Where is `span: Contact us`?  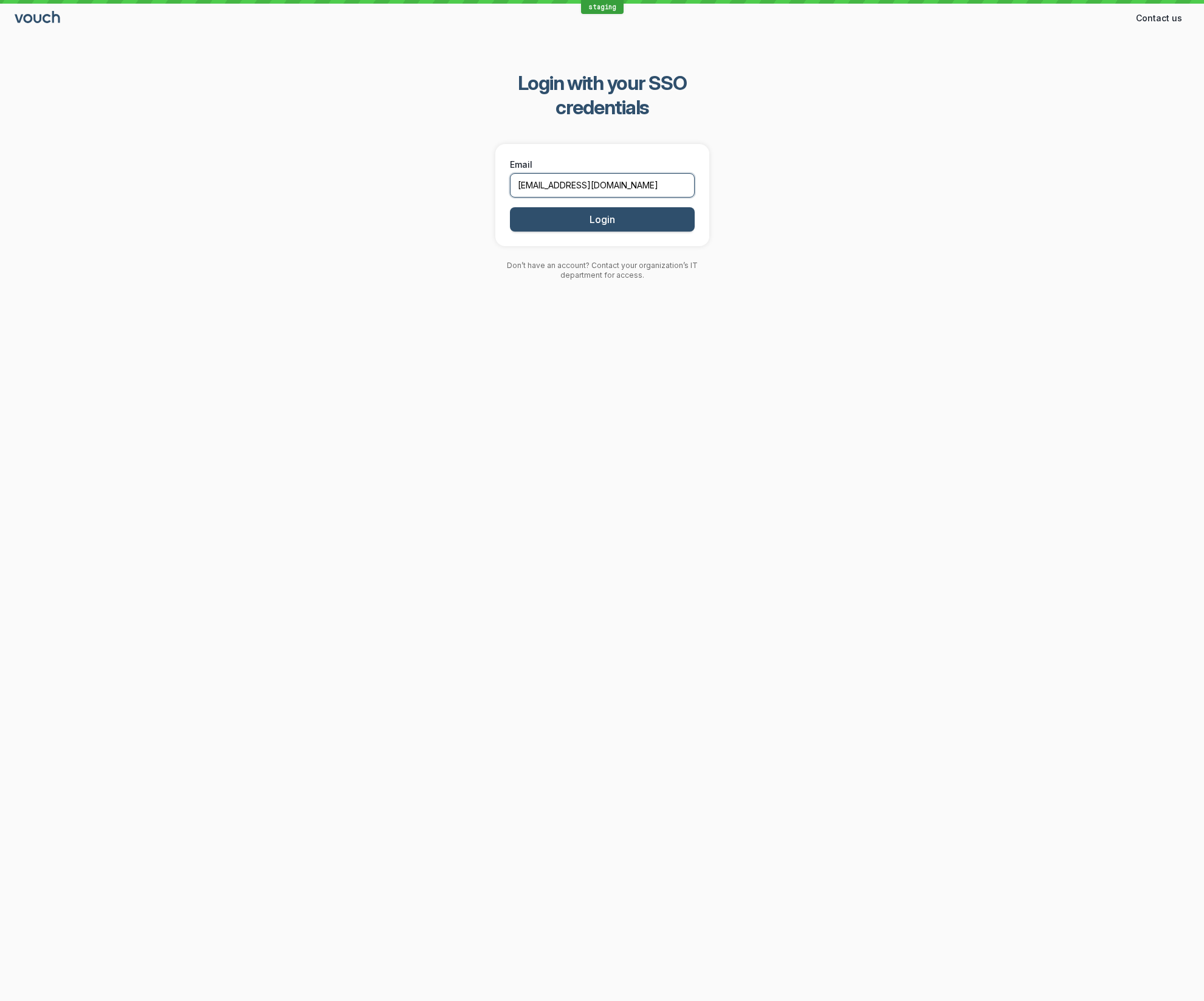
span: Contact us is located at coordinates (1159, 18).